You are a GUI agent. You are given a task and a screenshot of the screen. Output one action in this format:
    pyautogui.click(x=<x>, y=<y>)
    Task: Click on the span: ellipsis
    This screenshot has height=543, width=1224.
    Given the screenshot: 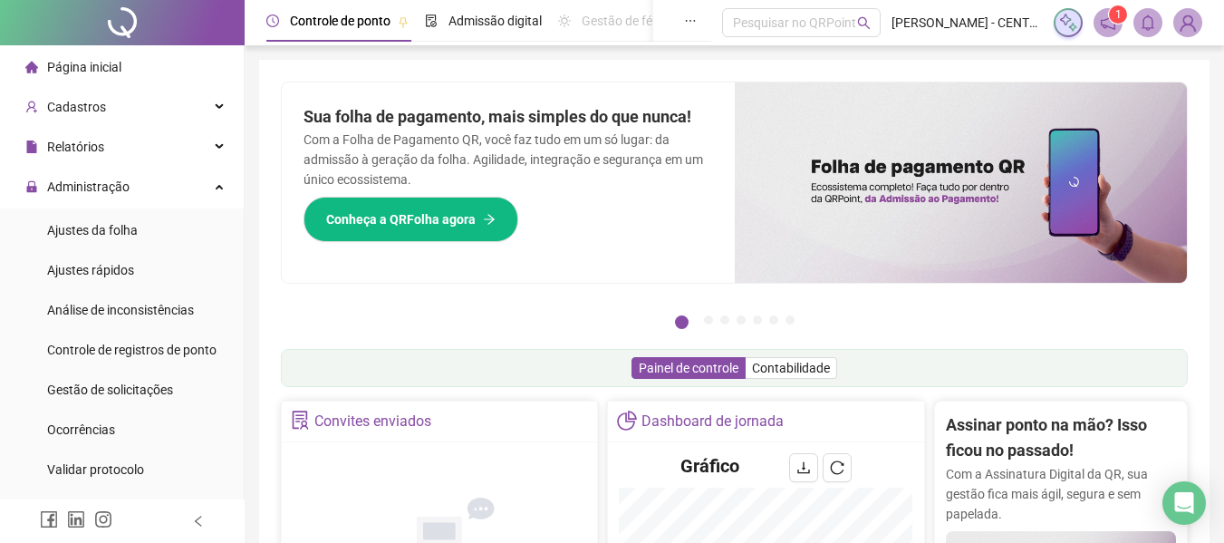 What is the action you would take?
    pyautogui.click(x=690, y=21)
    